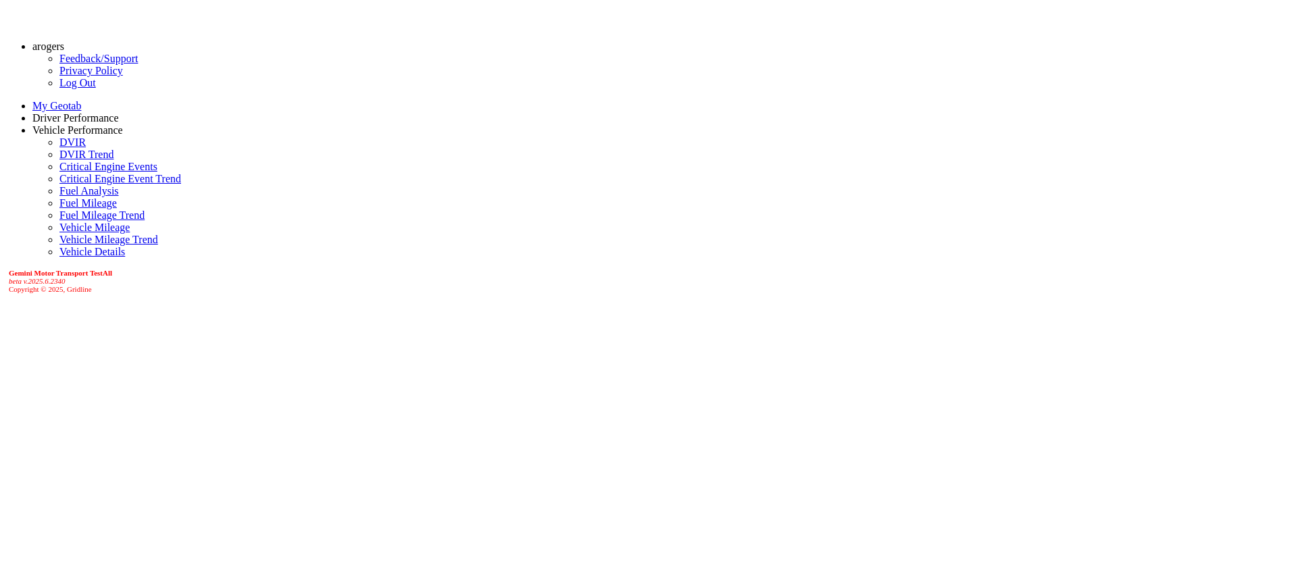 This screenshot has width=1297, height=587. What do you see at coordinates (102, 215) in the screenshot?
I see `a: Fuel Mileage Trend` at bounding box center [102, 215].